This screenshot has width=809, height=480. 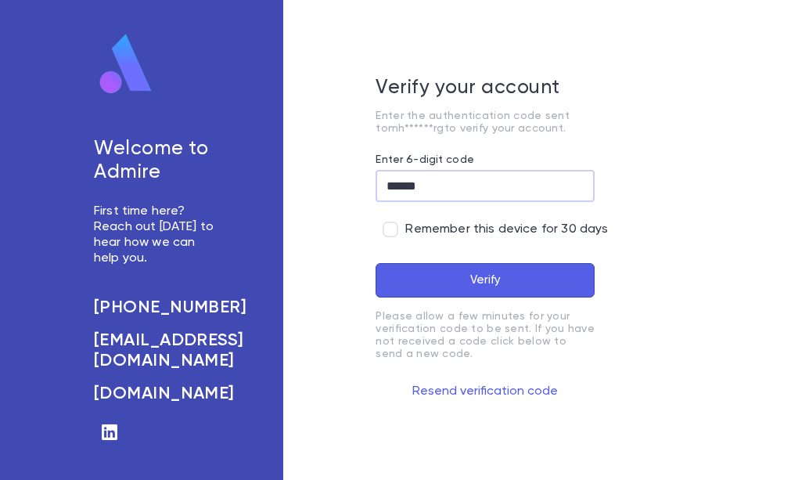 I want to click on h5: Verify your account, so click(x=485, y=88).